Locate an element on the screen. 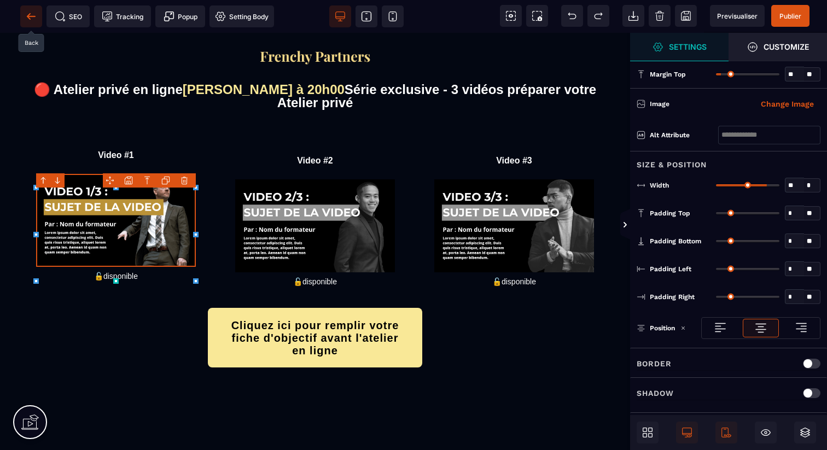 Image resolution: width=827 pixels, height=450 pixels. span: Settings is located at coordinates (680, 47).